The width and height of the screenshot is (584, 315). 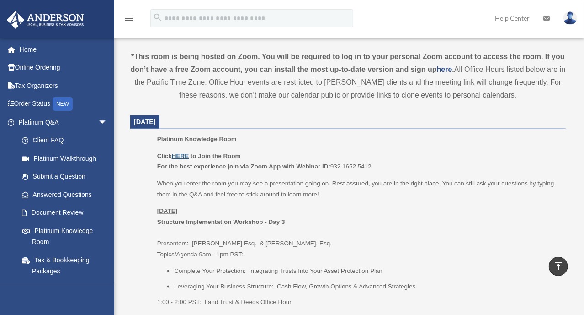 I want to click on span: Platinum Knowledge Room, so click(x=197, y=139).